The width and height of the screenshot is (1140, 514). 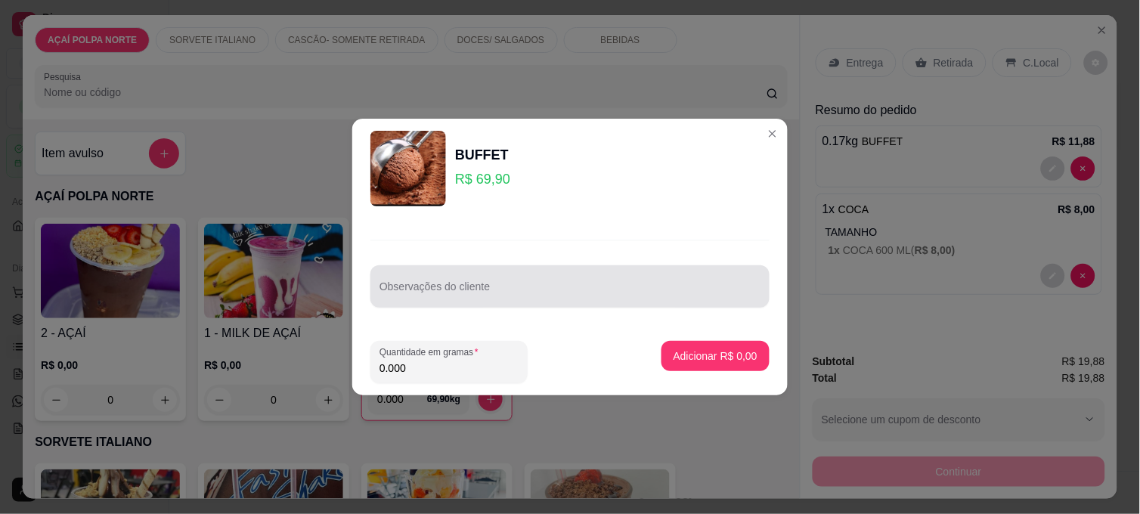 What do you see at coordinates (482, 155) in the screenshot?
I see `div: BUFFET` at bounding box center [482, 155].